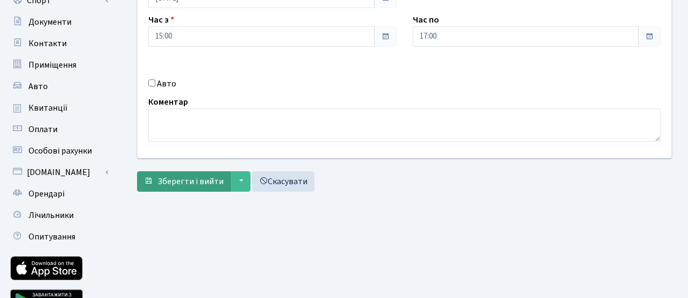 The width and height of the screenshot is (688, 298). What do you see at coordinates (59, 108) in the screenshot?
I see `a: Квитанції` at bounding box center [59, 108].